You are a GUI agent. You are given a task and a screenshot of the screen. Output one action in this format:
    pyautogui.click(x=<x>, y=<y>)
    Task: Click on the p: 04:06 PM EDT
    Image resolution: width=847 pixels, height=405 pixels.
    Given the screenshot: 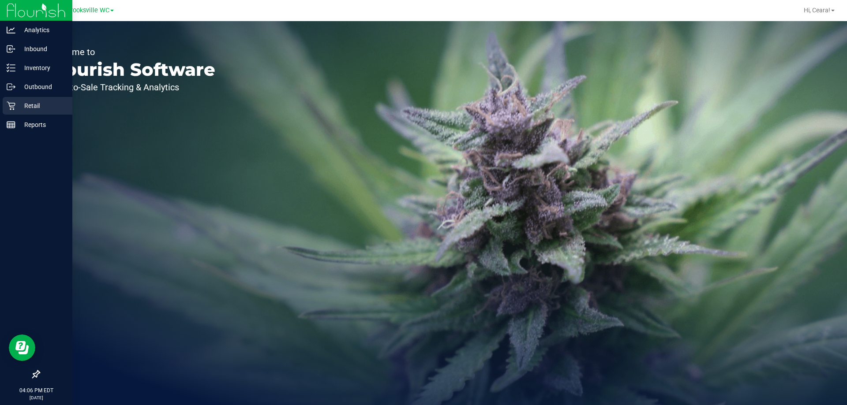 What is the action you would take?
    pyautogui.click(x=36, y=391)
    